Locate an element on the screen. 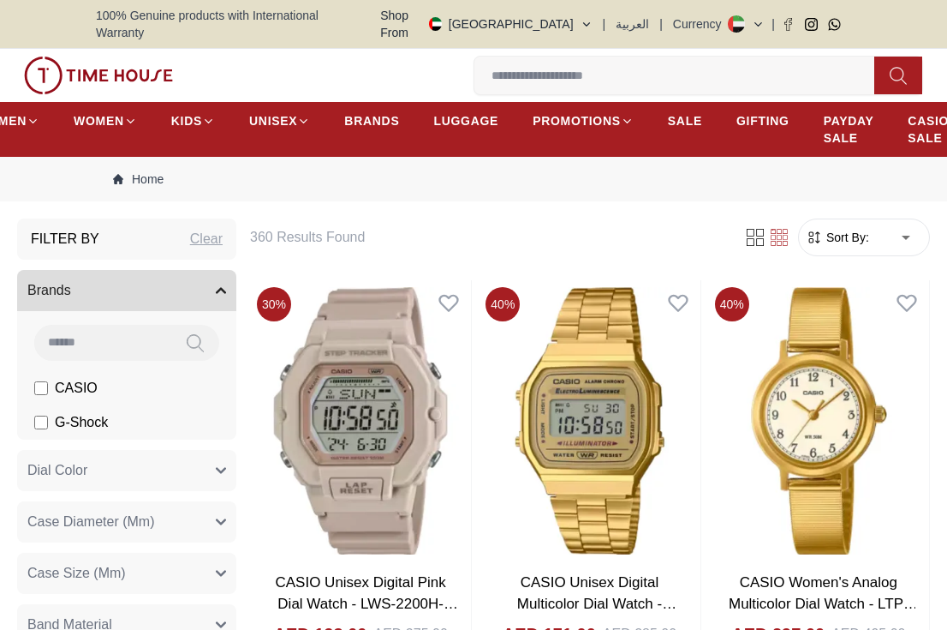 The image size is (947, 630). span: CASIO is located at coordinates (76, 388).